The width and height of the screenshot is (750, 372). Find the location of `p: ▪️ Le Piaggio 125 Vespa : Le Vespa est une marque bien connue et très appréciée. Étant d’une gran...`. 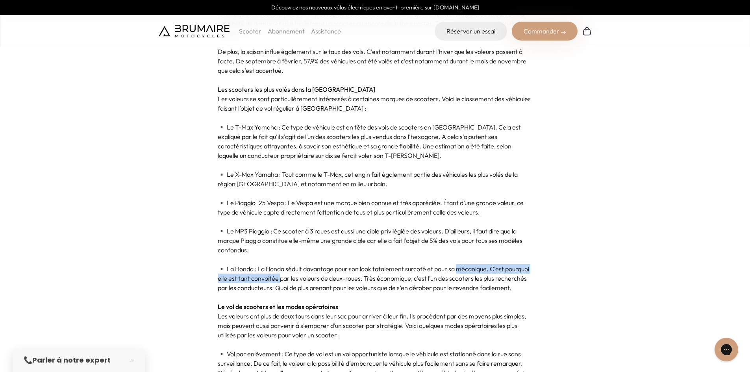

p: ▪️ Le Piaggio 125 Vespa : Le Vespa est une marque bien connue et très appréciée. Étant d’une gran... is located at coordinates (375, 207).